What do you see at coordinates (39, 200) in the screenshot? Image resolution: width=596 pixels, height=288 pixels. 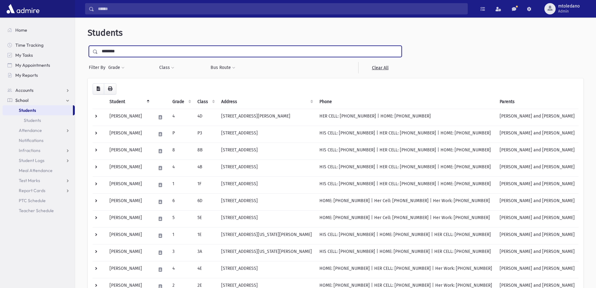 I see `a: PTC Schedule` at bounding box center [39, 200].